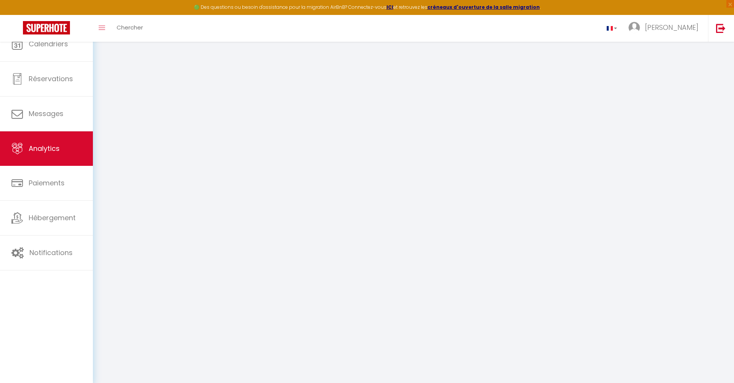  Describe the element at coordinates (721, 28) in the screenshot. I see `img: logout` at that location.